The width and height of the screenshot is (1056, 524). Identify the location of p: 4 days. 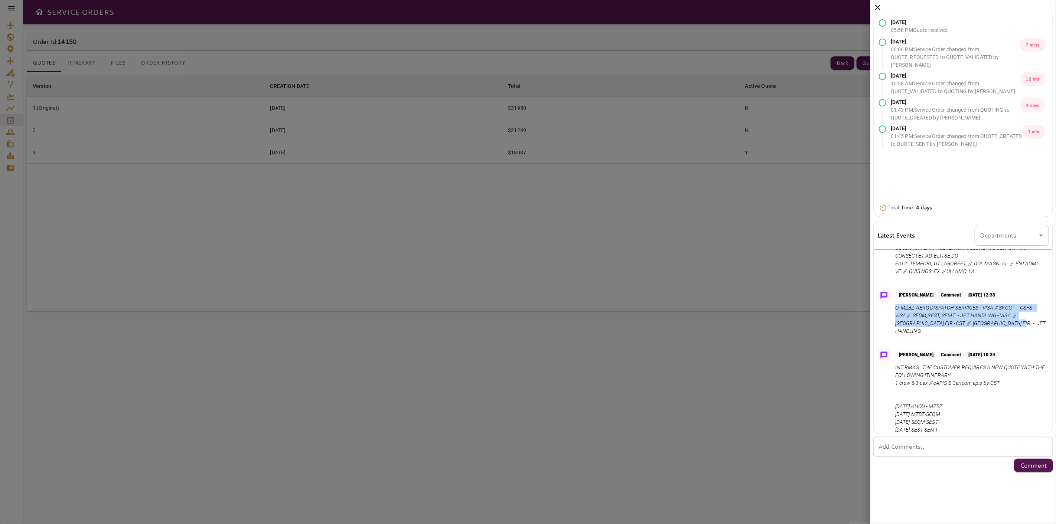
(1032, 105).